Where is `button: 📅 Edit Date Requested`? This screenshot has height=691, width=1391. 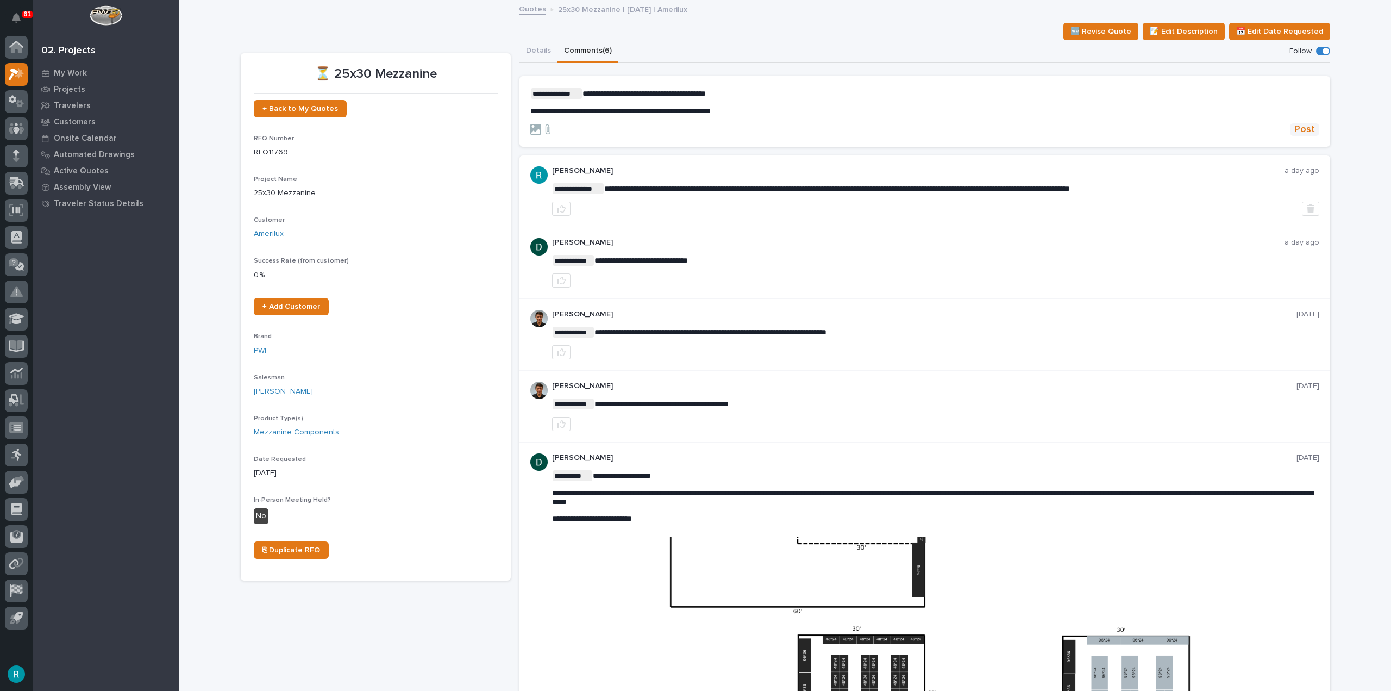 button: 📅 Edit Date Requested is located at coordinates (1279, 32).